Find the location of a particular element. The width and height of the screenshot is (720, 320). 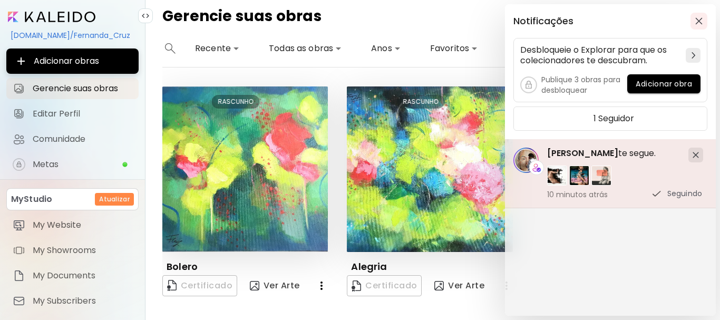

img: chevron is located at coordinates (693, 55).